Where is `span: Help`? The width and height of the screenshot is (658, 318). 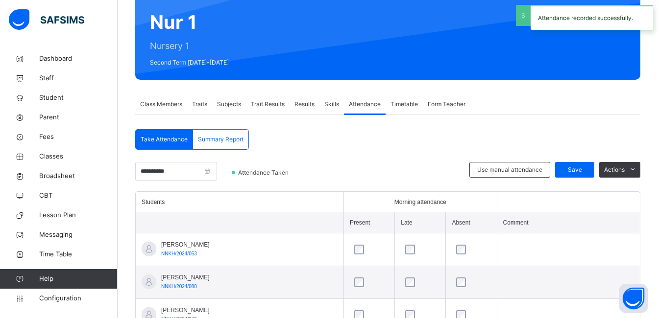
span: Help is located at coordinates (78, 279).